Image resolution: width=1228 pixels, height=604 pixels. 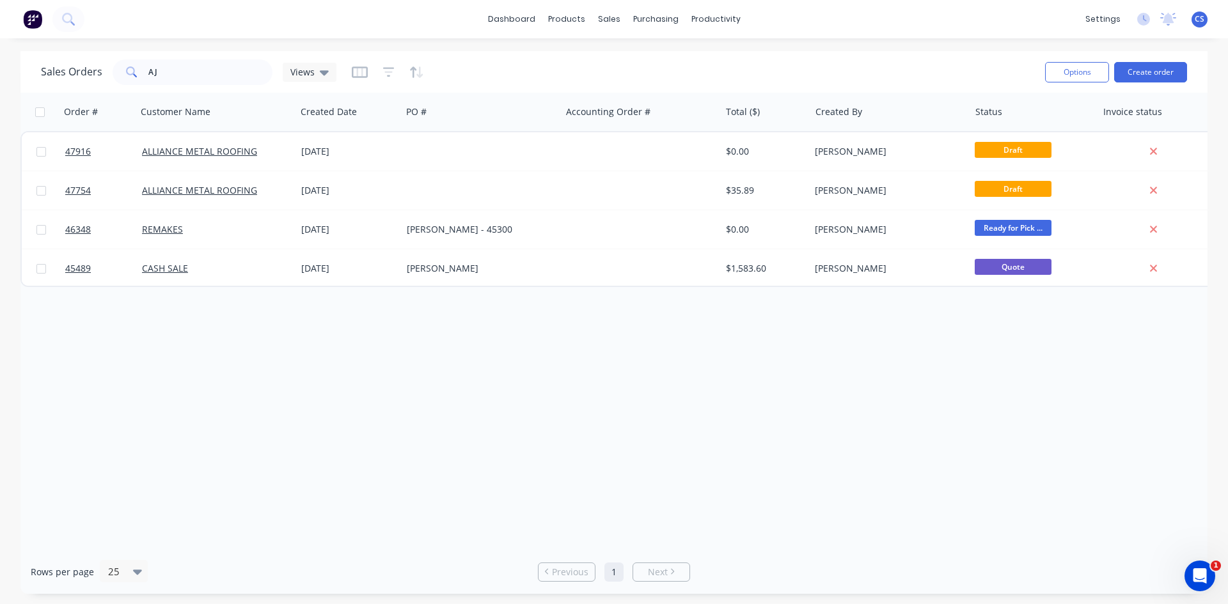 What do you see at coordinates (567, 572) in the screenshot?
I see `a: Previous page` at bounding box center [567, 572].